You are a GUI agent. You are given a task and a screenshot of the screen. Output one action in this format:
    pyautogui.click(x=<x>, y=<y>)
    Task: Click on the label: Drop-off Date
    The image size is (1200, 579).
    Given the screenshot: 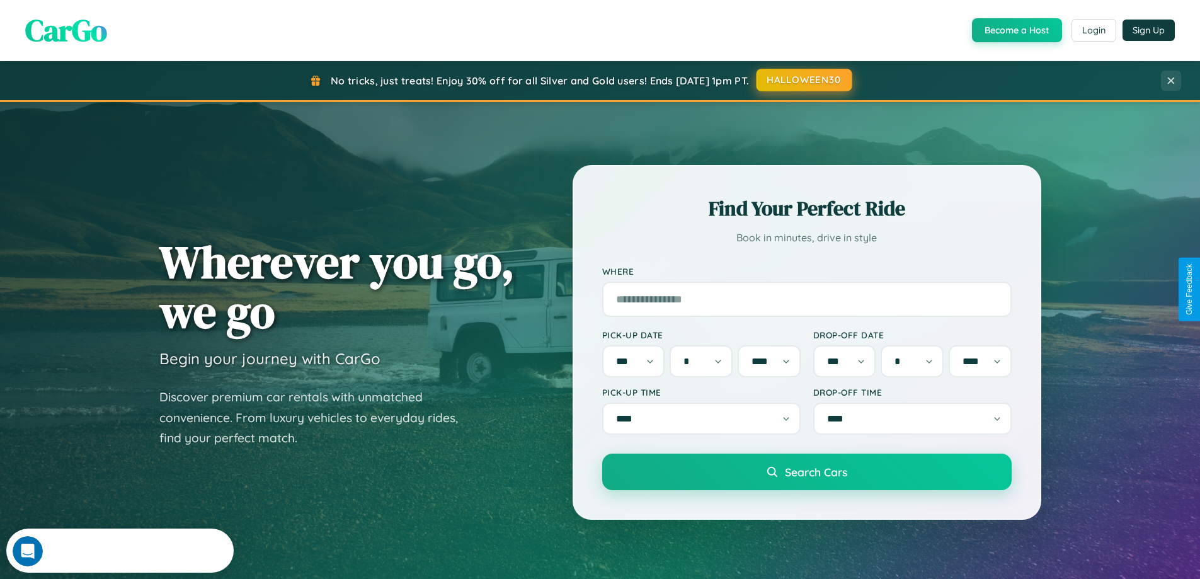 What is the action you would take?
    pyautogui.click(x=912, y=334)
    